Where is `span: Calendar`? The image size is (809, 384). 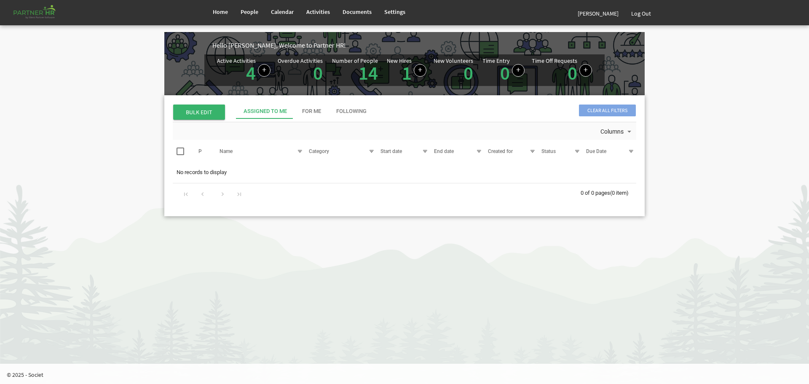 span: Calendar is located at coordinates (282, 12).